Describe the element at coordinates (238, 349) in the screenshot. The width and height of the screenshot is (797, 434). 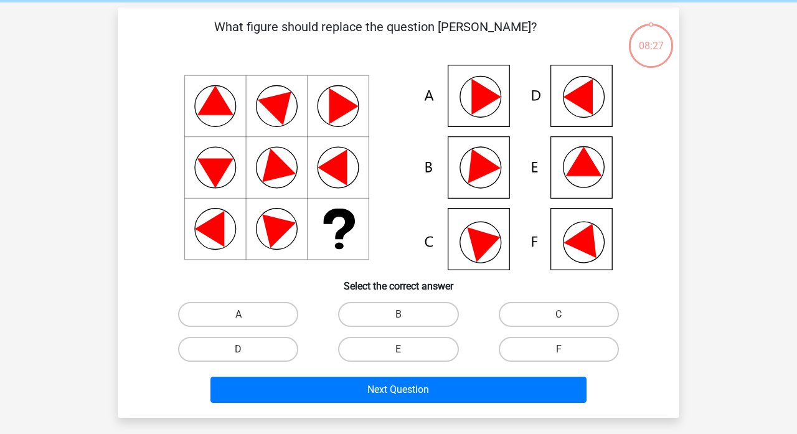
I see `label: D` at that location.